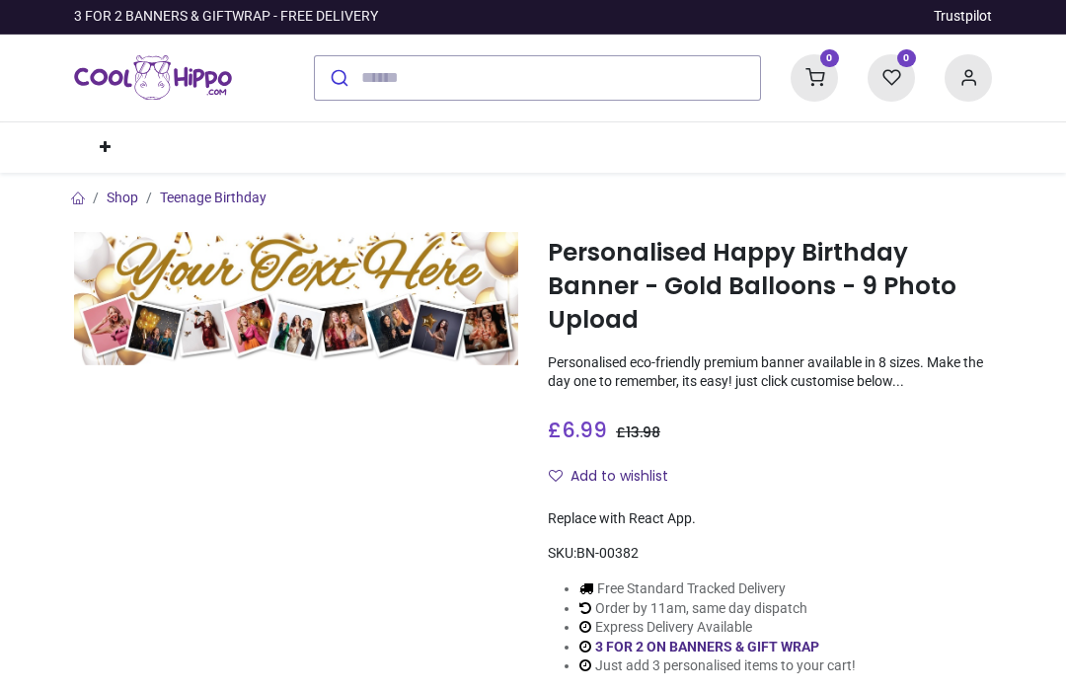 The image size is (1066, 692). Describe the element at coordinates (213, 197) in the screenshot. I see `a: Teenage Birthday` at that location.